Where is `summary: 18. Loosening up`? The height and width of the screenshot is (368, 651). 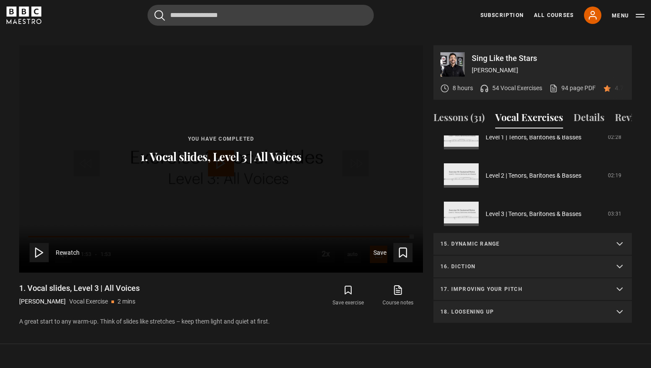 summary: 18. Loosening up is located at coordinates (533, 312).